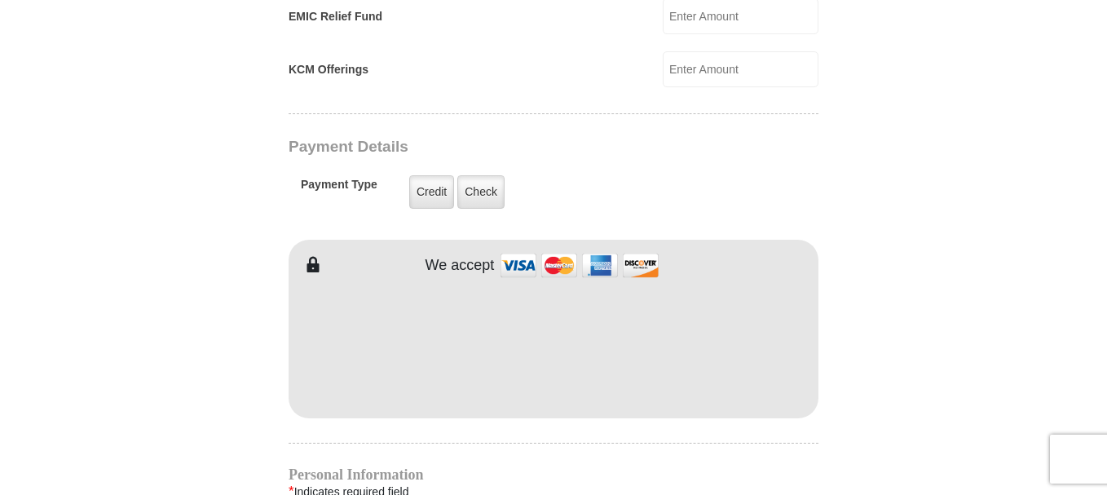  What do you see at coordinates (481, 192) in the screenshot?
I see `label: Check` at bounding box center [481, 192].